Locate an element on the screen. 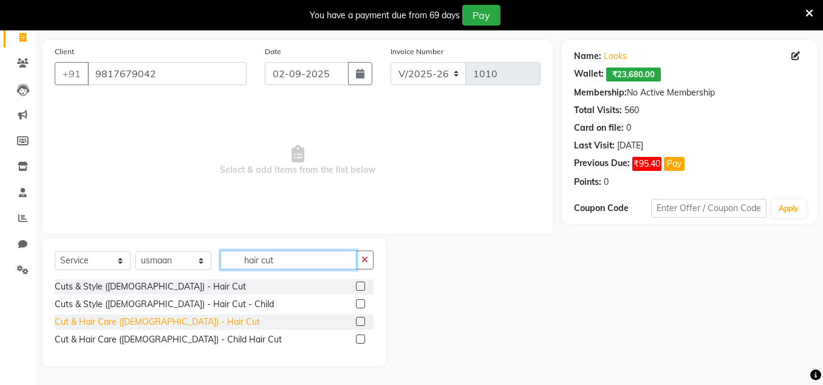  label: Client is located at coordinates (64, 52).